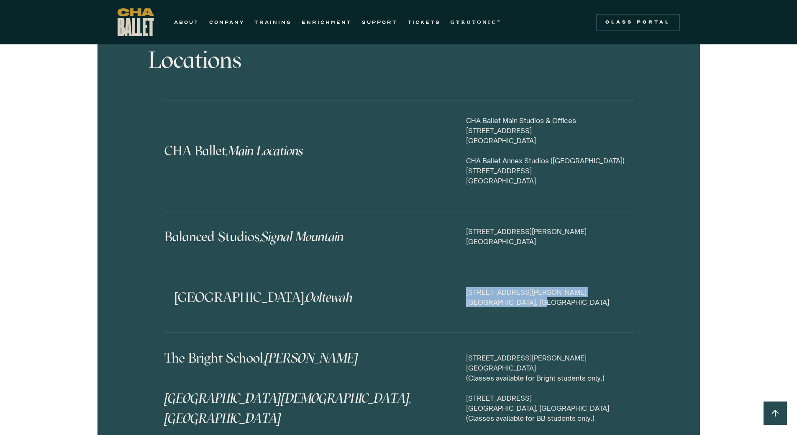  What do you see at coordinates (638, 22) in the screenshot?
I see `a: Class Portal` at bounding box center [638, 22].